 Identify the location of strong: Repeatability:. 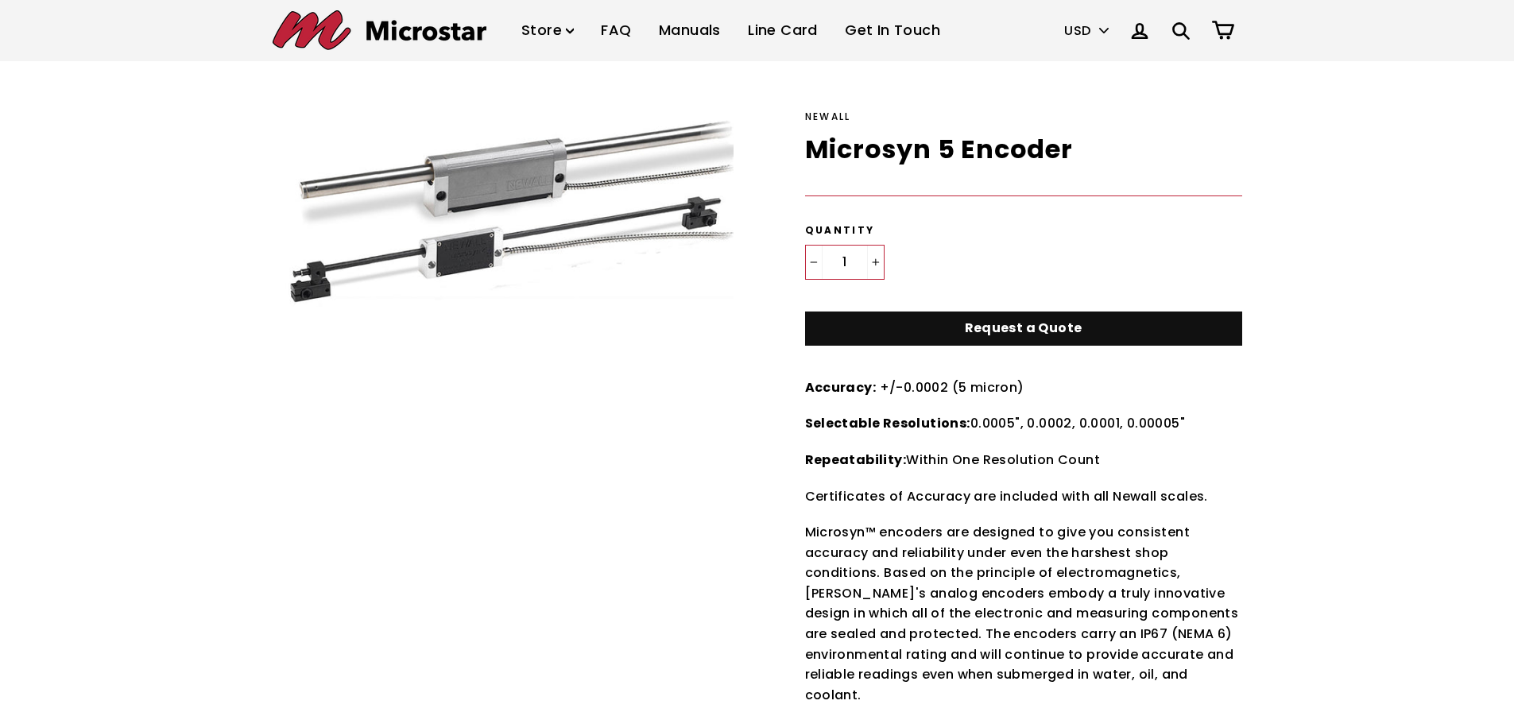
(856, 460).